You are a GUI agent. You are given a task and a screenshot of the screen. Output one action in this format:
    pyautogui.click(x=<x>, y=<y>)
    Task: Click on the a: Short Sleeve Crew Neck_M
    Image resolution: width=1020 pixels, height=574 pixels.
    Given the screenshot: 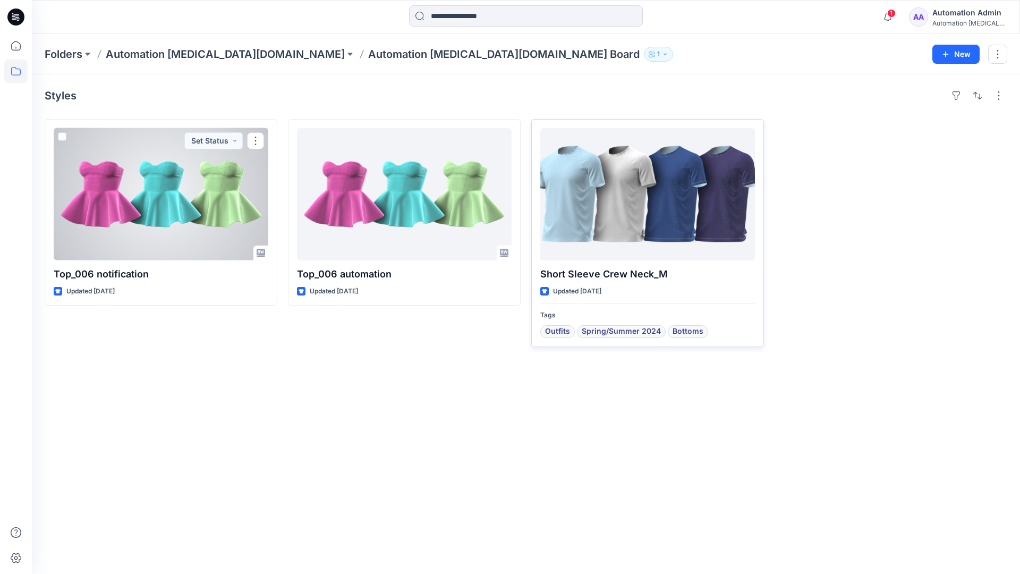 What is the action you would take?
    pyautogui.click(x=647, y=194)
    